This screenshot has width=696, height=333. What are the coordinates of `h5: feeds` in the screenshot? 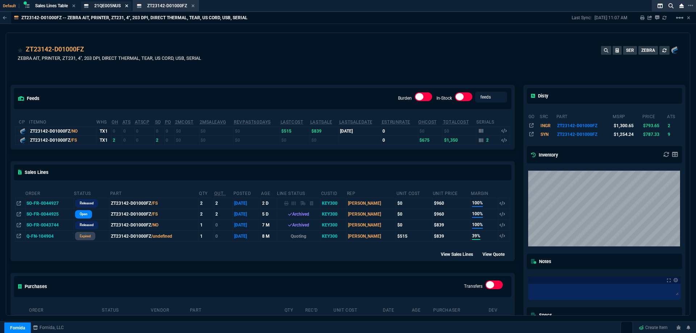 It's located at (29, 98).